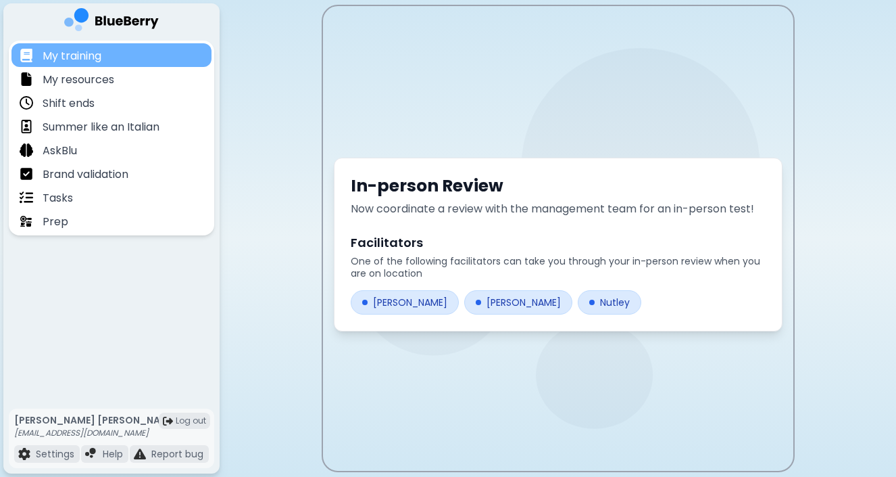  I want to click on p: One of the following facilitators can take you through your in-person review when you are on loca..., so click(558, 267).